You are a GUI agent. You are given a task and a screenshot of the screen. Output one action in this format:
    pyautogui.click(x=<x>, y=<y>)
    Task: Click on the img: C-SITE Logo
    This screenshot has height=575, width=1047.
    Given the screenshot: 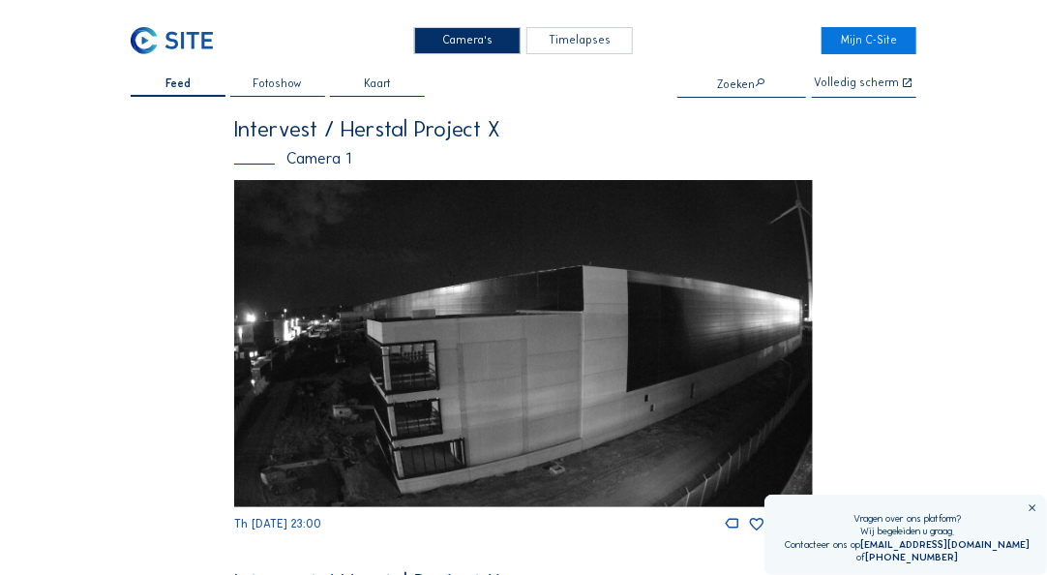 What is the action you would take?
    pyautogui.click(x=171, y=41)
    